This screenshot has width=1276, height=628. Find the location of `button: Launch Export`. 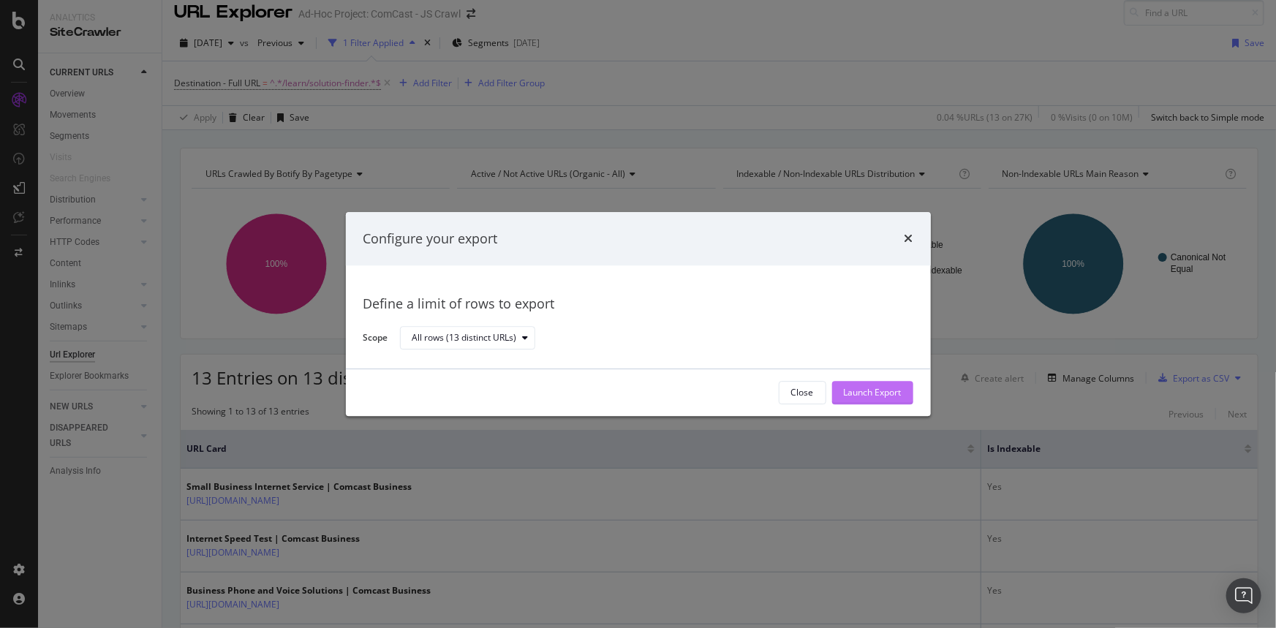

button: Launch Export is located at coordinates (873, 393).